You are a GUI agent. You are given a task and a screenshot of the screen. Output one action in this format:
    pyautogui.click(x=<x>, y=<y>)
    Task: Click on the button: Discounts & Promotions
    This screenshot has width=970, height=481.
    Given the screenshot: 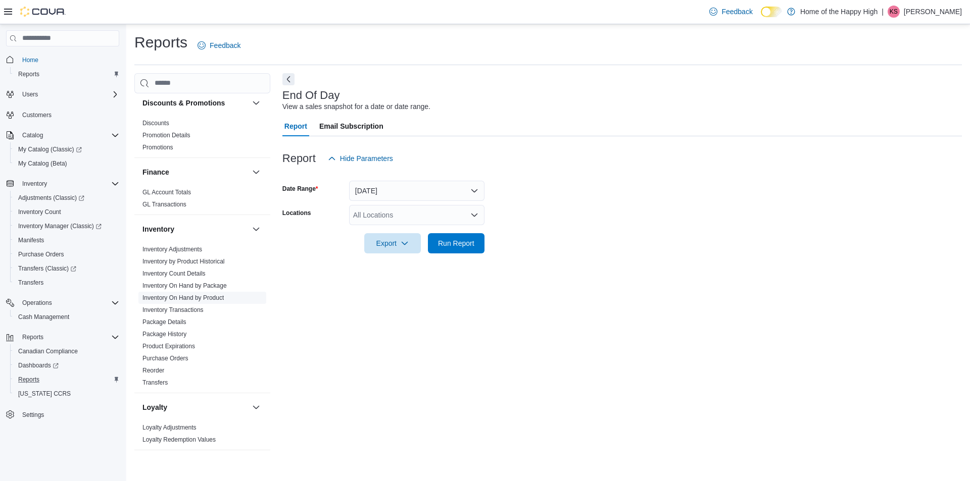 What is the action you would take?
    pyautogui.click(x=195, y=103)
    